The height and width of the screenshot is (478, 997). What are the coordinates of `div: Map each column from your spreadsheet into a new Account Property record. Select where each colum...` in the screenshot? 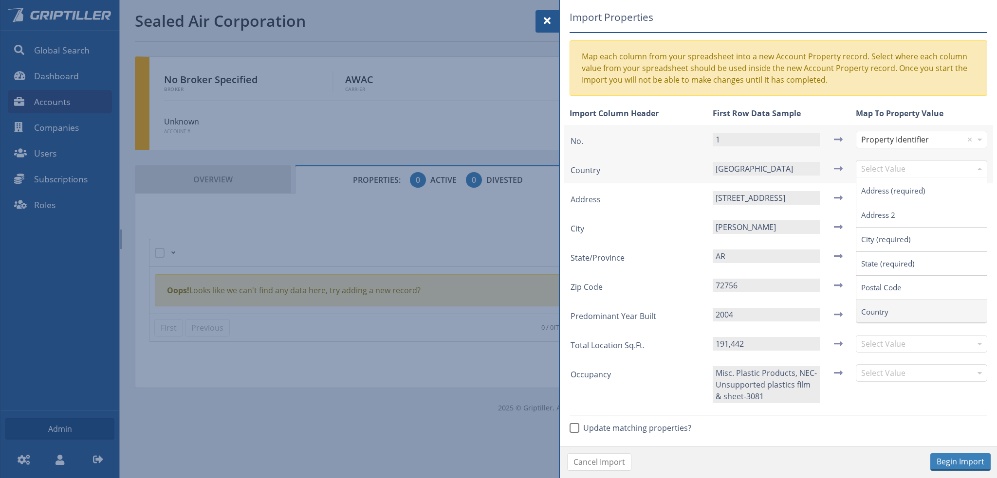 It's located at (778, 68).